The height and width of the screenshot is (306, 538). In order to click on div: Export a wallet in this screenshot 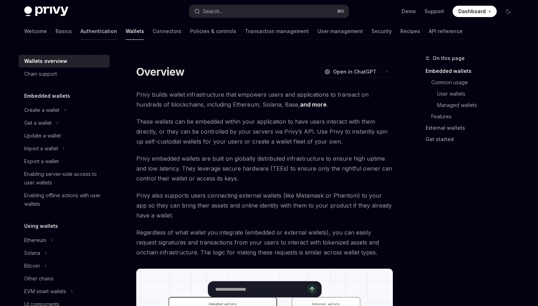, I will do `click(41, 162)`.